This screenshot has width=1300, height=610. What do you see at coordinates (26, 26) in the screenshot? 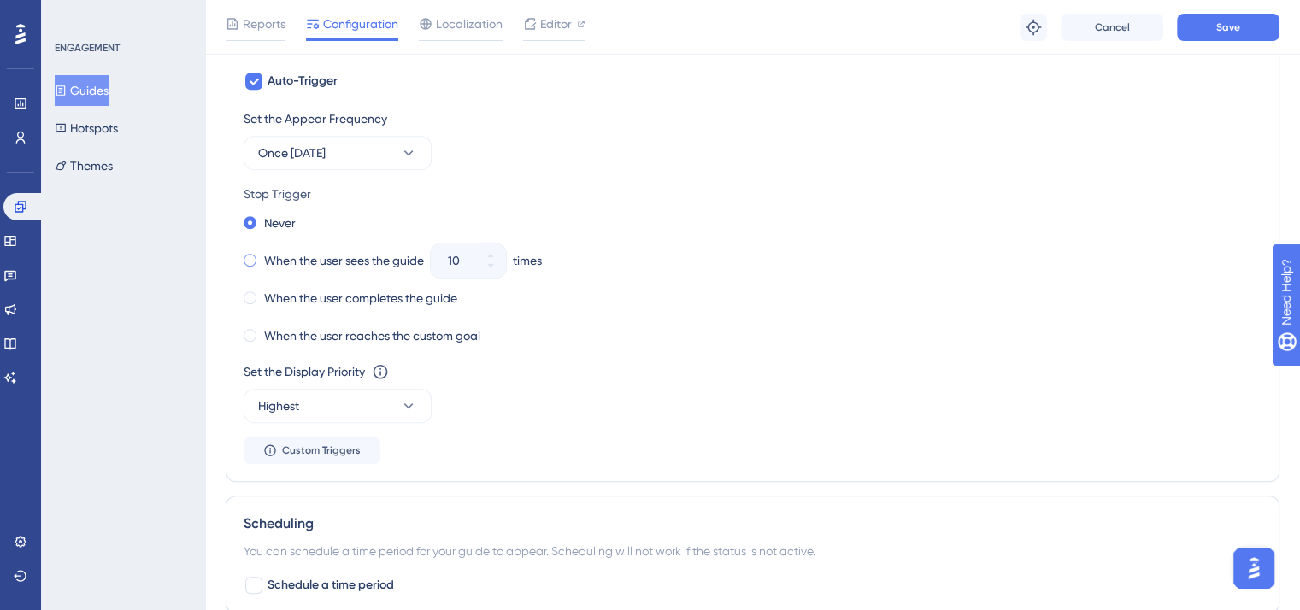
I see `img: launcher-image-alternative-text` at bounding box center [26, 26].